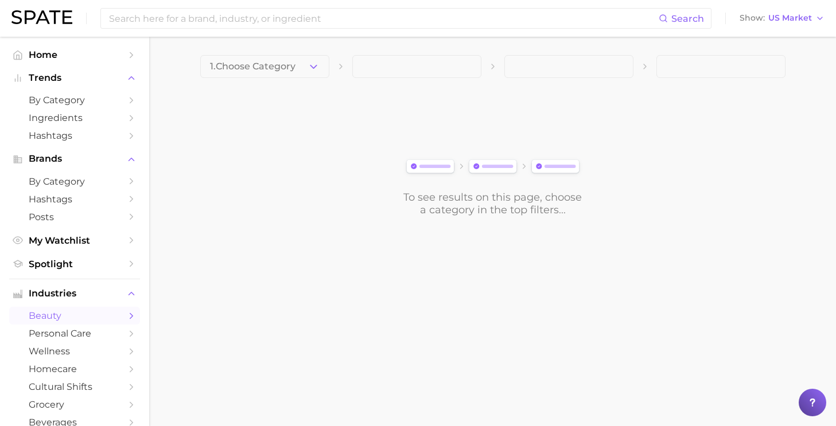  What do you see at coordinates (75, 54) in the screenshot?
I see `a: Home` at bounding box center [75, 54].